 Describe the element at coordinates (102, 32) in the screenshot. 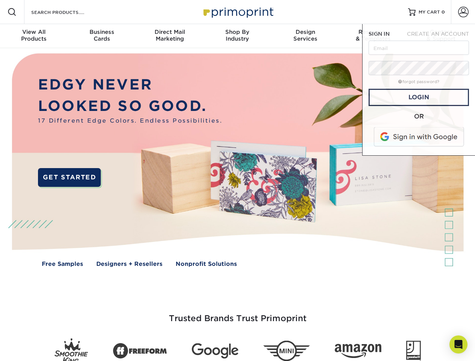

I see `span: Business` at that location.